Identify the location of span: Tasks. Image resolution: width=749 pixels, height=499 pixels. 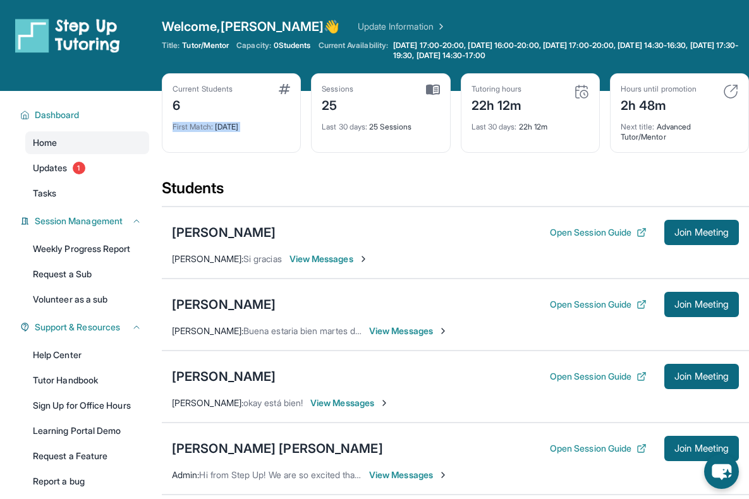
(44, 193).